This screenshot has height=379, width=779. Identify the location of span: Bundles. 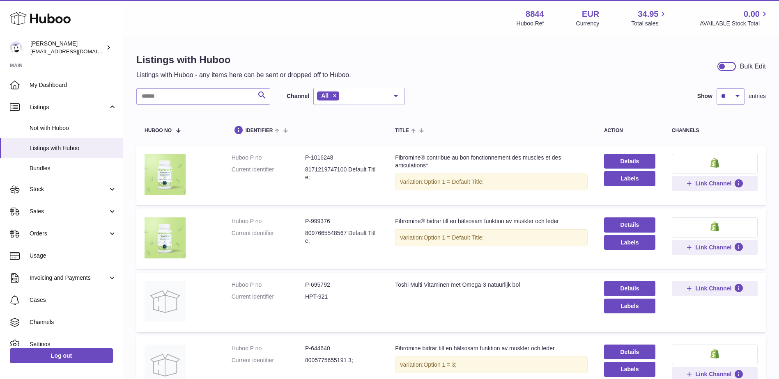
(73, 168).